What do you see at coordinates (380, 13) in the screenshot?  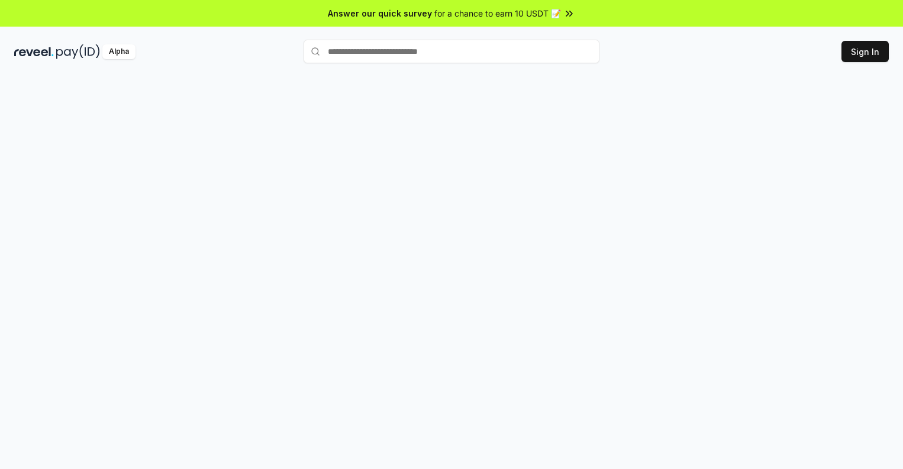 I see `span: Answer our quick survey` at bounding box center [380, 13].